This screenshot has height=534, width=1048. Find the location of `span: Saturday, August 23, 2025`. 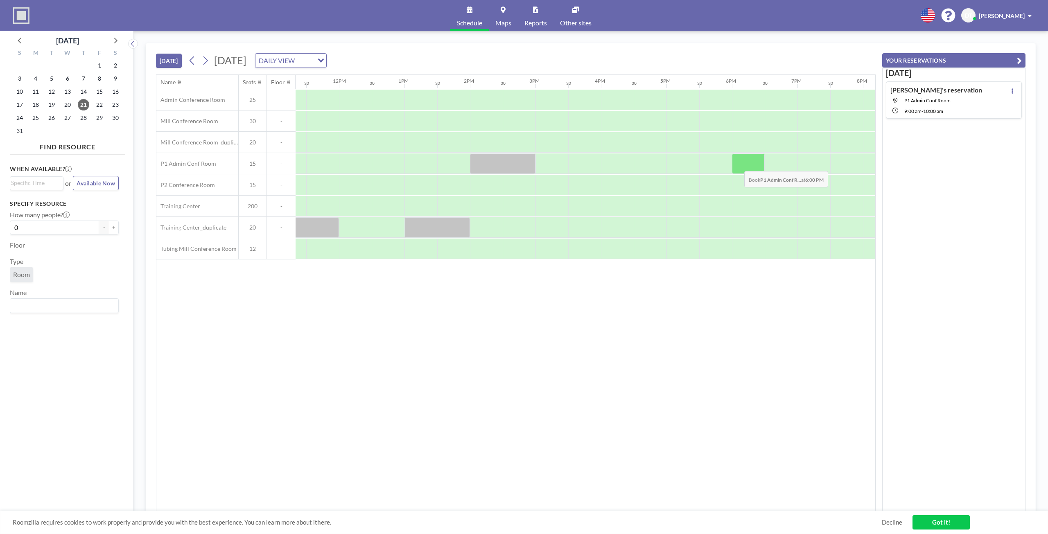

span: Saturday, August 23, 2025 is located at coordinates (115, 105).